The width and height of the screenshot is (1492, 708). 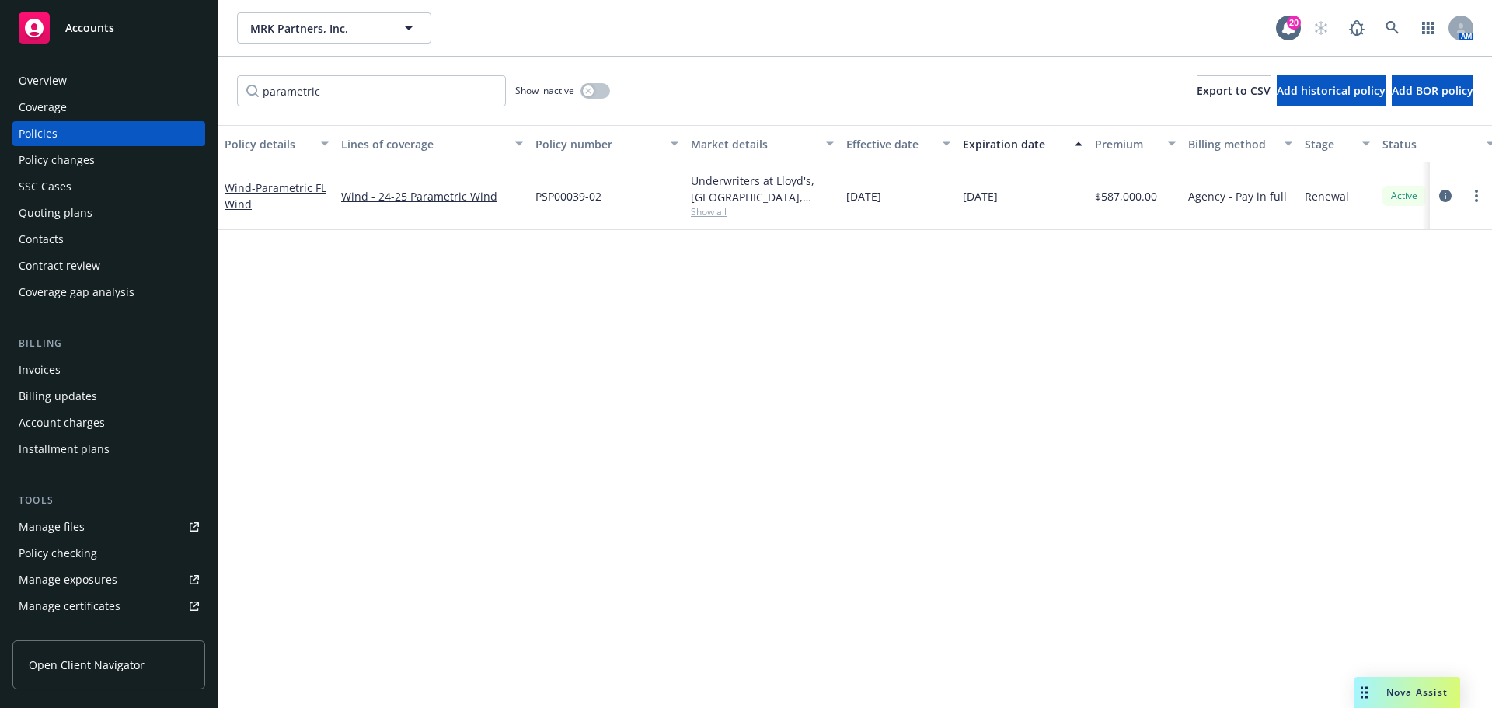 What do you see at coordinates (598, 144) in the screenshot?
I see `div: Policy number` at bounding box center [598, 144].